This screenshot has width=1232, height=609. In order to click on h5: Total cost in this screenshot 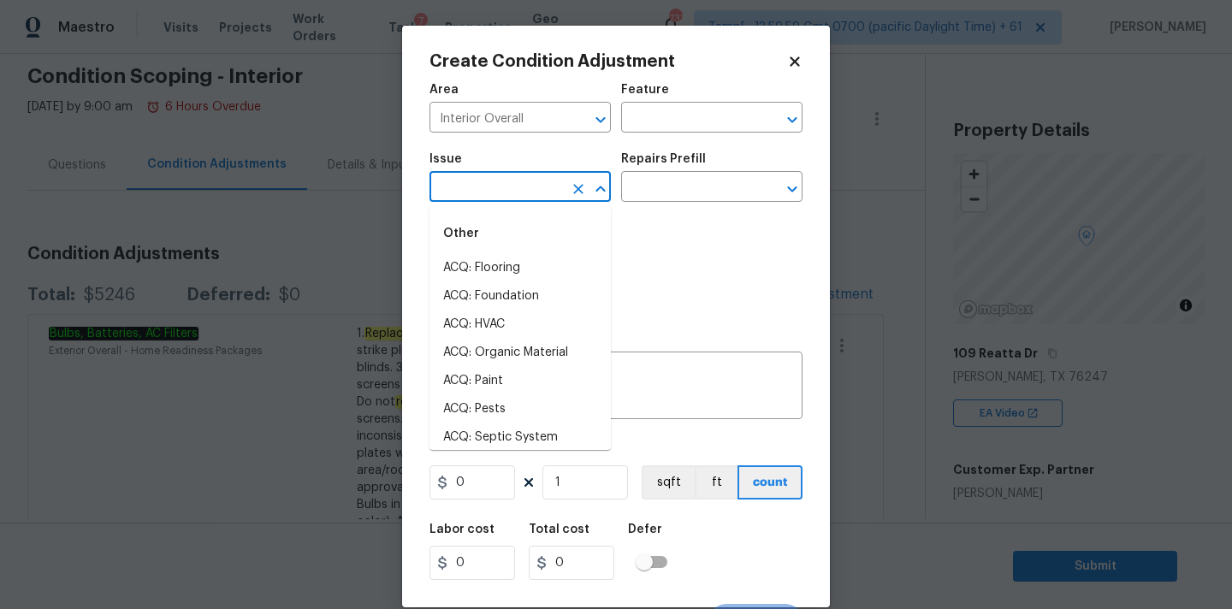, I will do `click(559, 530)`.